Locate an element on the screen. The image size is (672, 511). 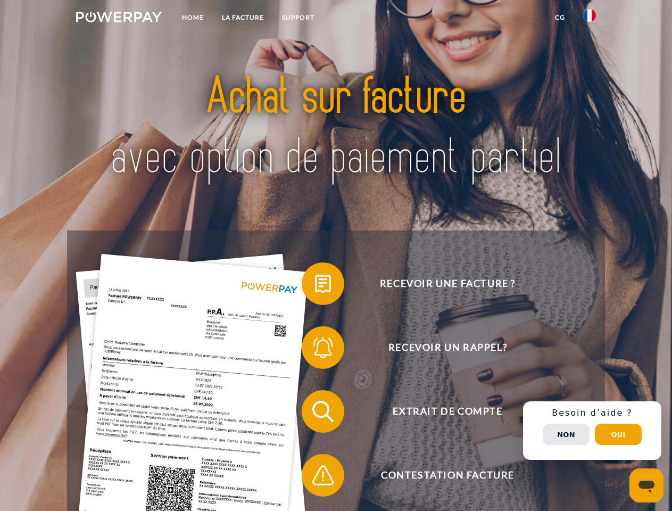
img: fr is located at coordinates (590, 15).